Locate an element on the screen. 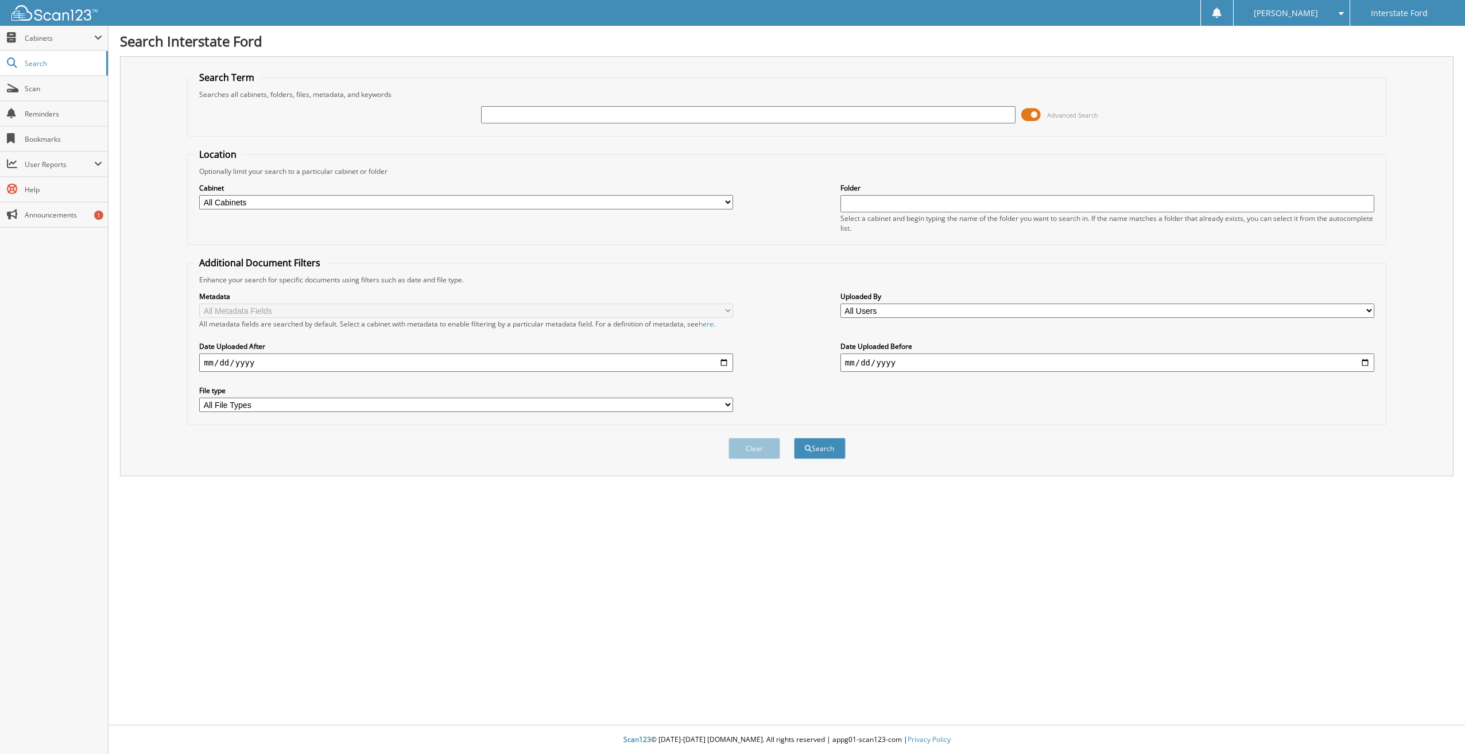 This screenshot has height=754, width=1465. a: here is located at coordinates (706, 324).